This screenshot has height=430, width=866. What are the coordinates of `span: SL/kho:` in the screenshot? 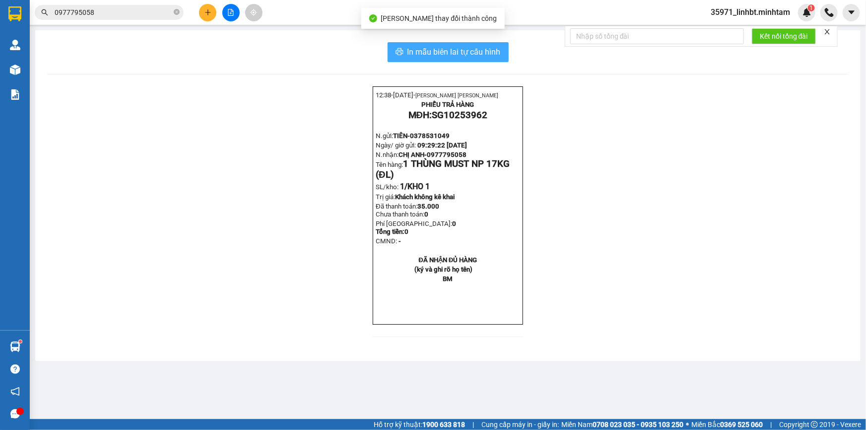 It's located at (387, 187).